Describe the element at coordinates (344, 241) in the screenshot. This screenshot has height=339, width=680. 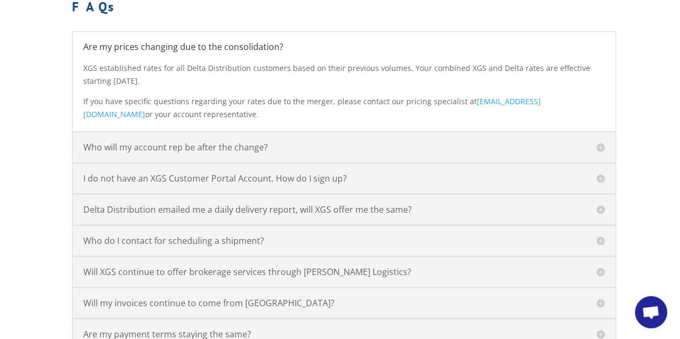
I see `h5: Who do I contact for scheduling a shipment?` at that location.